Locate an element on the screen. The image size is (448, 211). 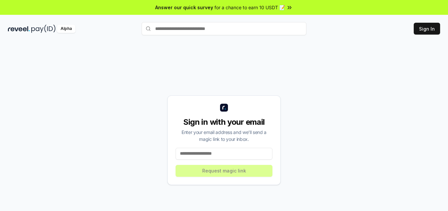
div: Sign in with your email is located at coordinates (224, 122).